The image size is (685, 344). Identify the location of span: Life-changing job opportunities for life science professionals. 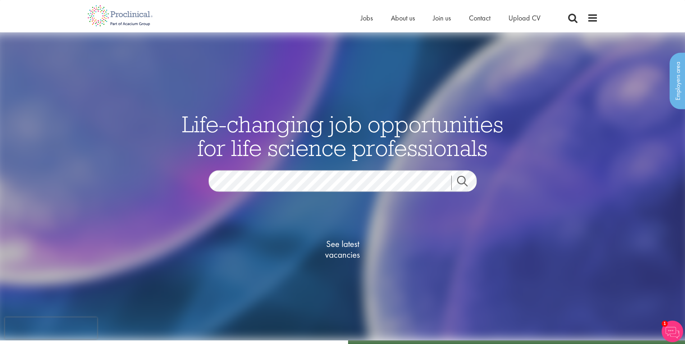
(343, 136).